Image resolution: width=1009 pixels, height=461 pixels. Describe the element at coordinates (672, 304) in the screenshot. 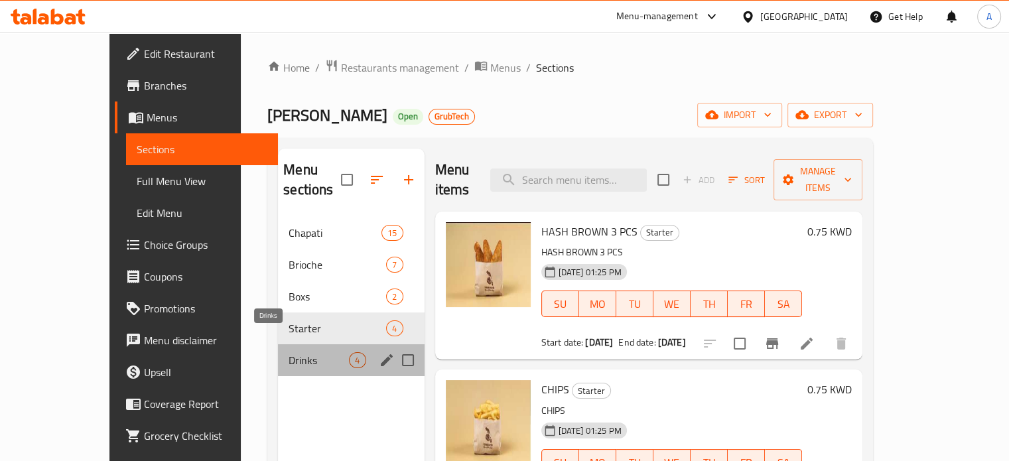

I see `button: WE` at that location.